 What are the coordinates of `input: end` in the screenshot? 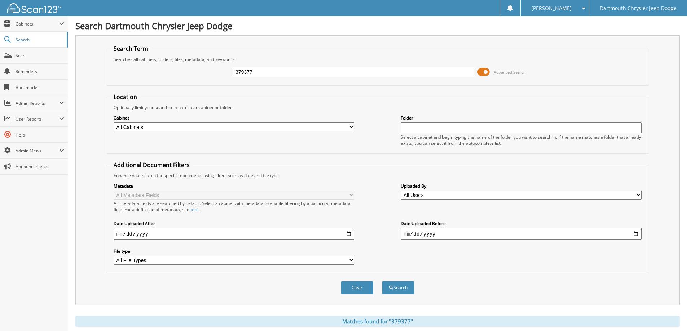 It's located at (521, 234).